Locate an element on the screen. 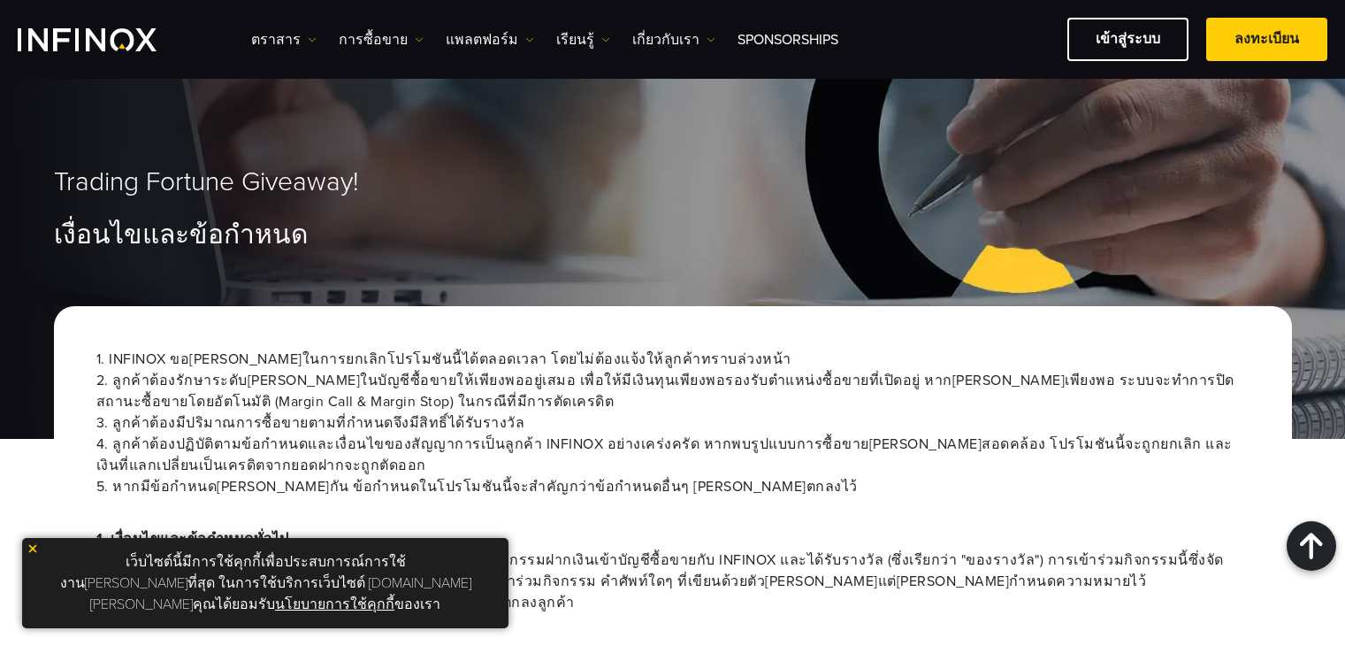 This screenshot has width=1345, height=646. a: นโยบายการใช้คุกกี้ is located at coordinates (334, 604).